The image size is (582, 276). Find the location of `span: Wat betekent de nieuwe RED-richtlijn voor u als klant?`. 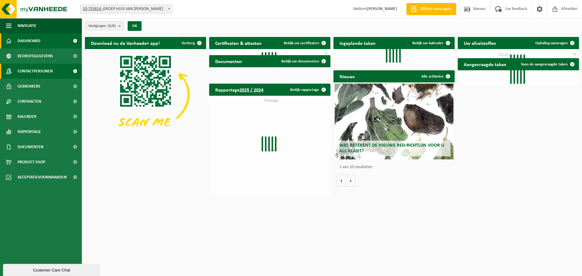

span: Wat betekent de nieuwe RED-richtlijn voor u als klant? is located at coordinates (392, 148).